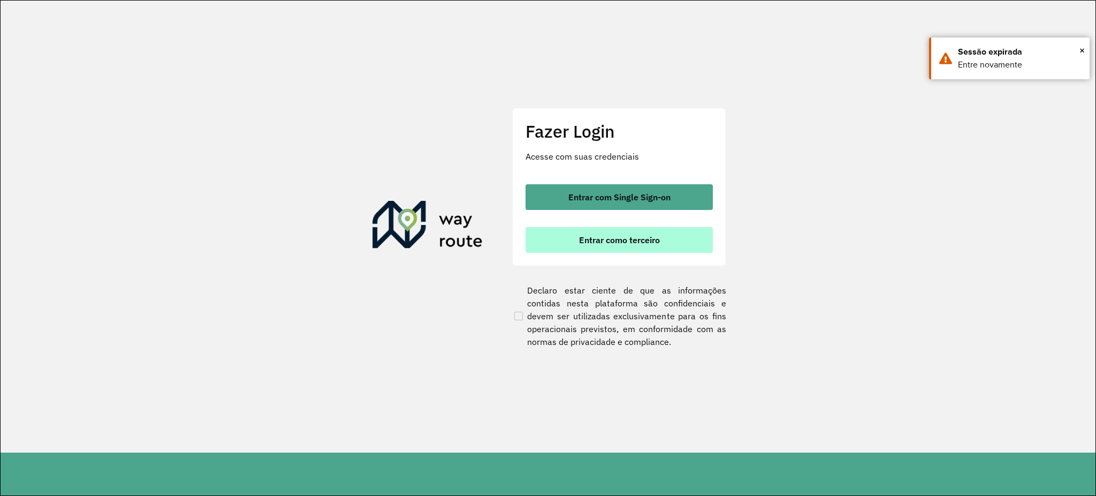 The height and width of the screenshot is (496, 1096). What do you see at coordinates (1019, 52) in the screenshot?
I see `div: Sessão expirada` at bounding box center [1019, 52].